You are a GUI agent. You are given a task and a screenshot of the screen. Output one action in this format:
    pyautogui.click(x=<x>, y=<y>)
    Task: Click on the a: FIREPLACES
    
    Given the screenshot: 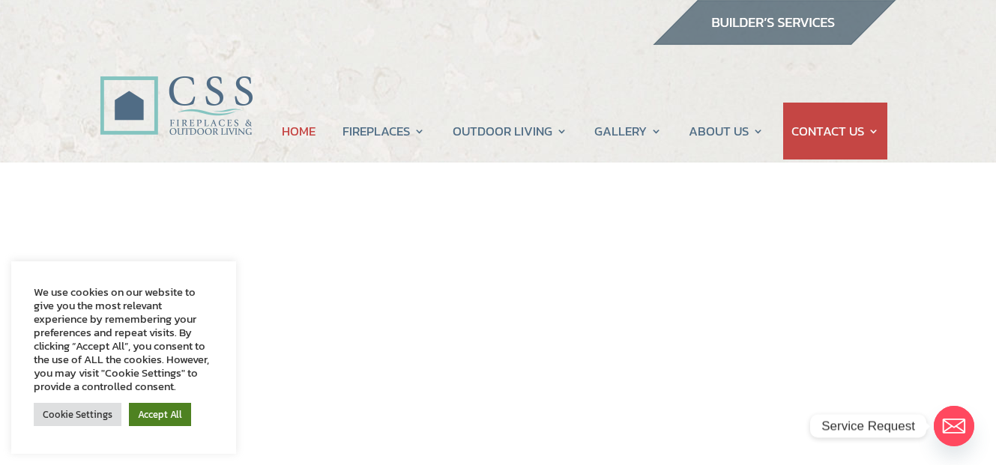 What is the action you would take?
    pyautogui.click(x=384, y=131)
    